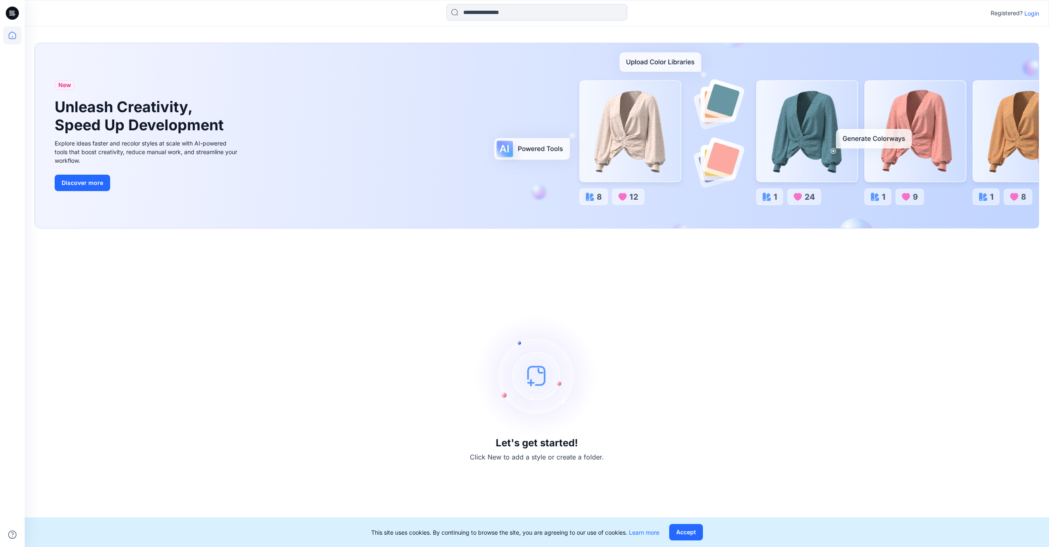 Image resolution: width=1049 pixels, height=547 pixels. I want to click on button: Accept, so click(686, 532).